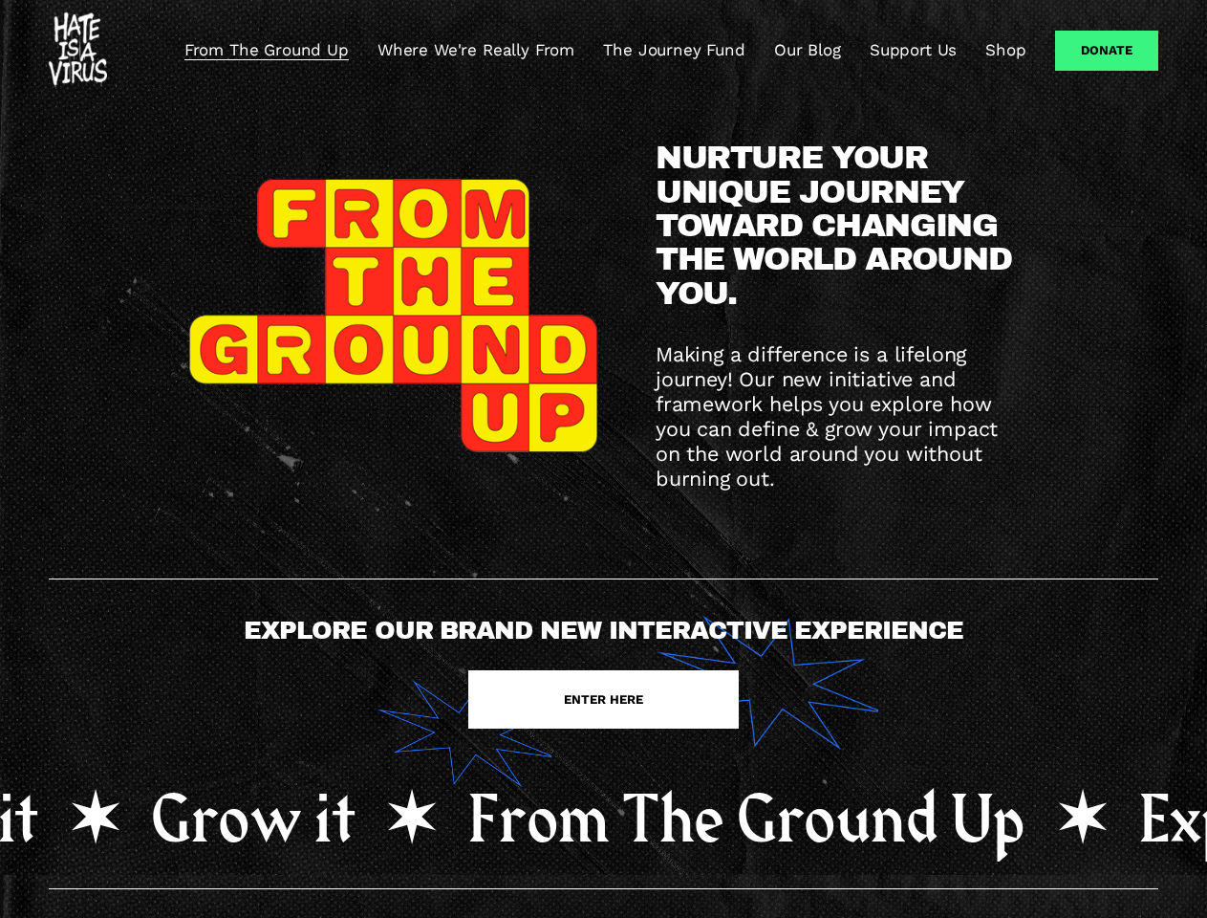 The image size is (1207, 918). I want to click on span: Making a difference is a lifelong journey! Our new initiative and framework helps you explore how..., so click(830, 416).